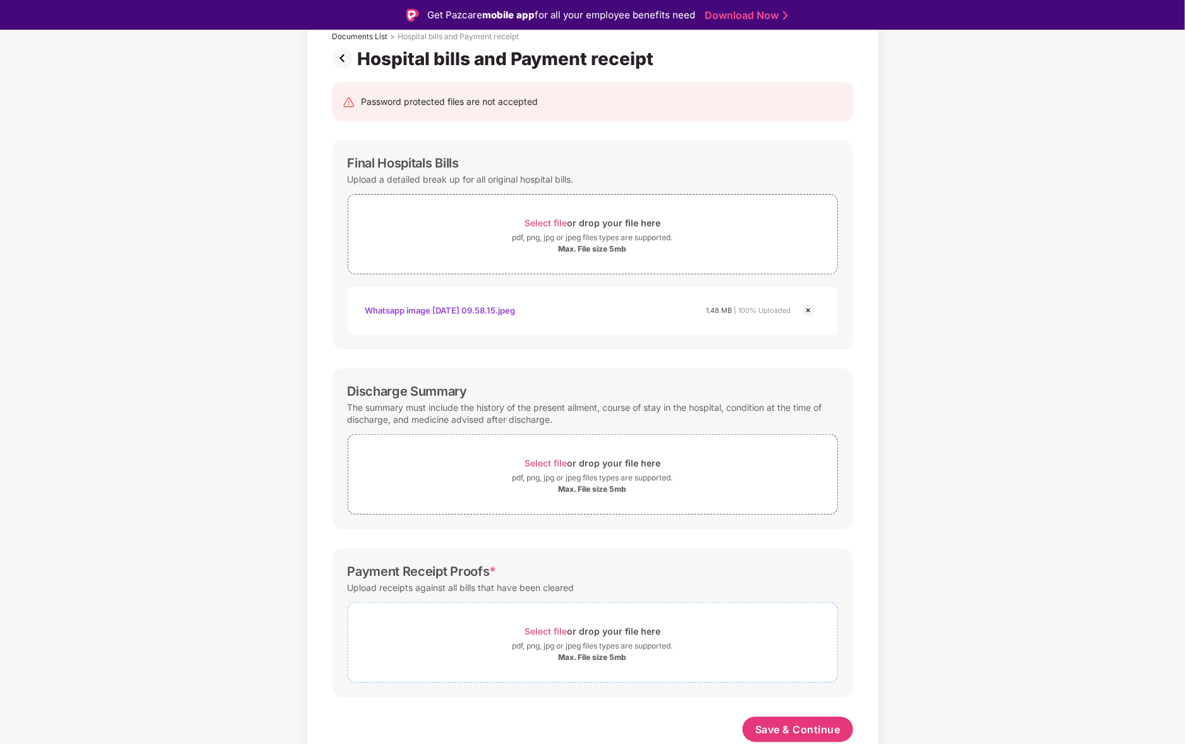 The image size is (1185, 744). I want to click on div: Documents List, so click(360, 37).